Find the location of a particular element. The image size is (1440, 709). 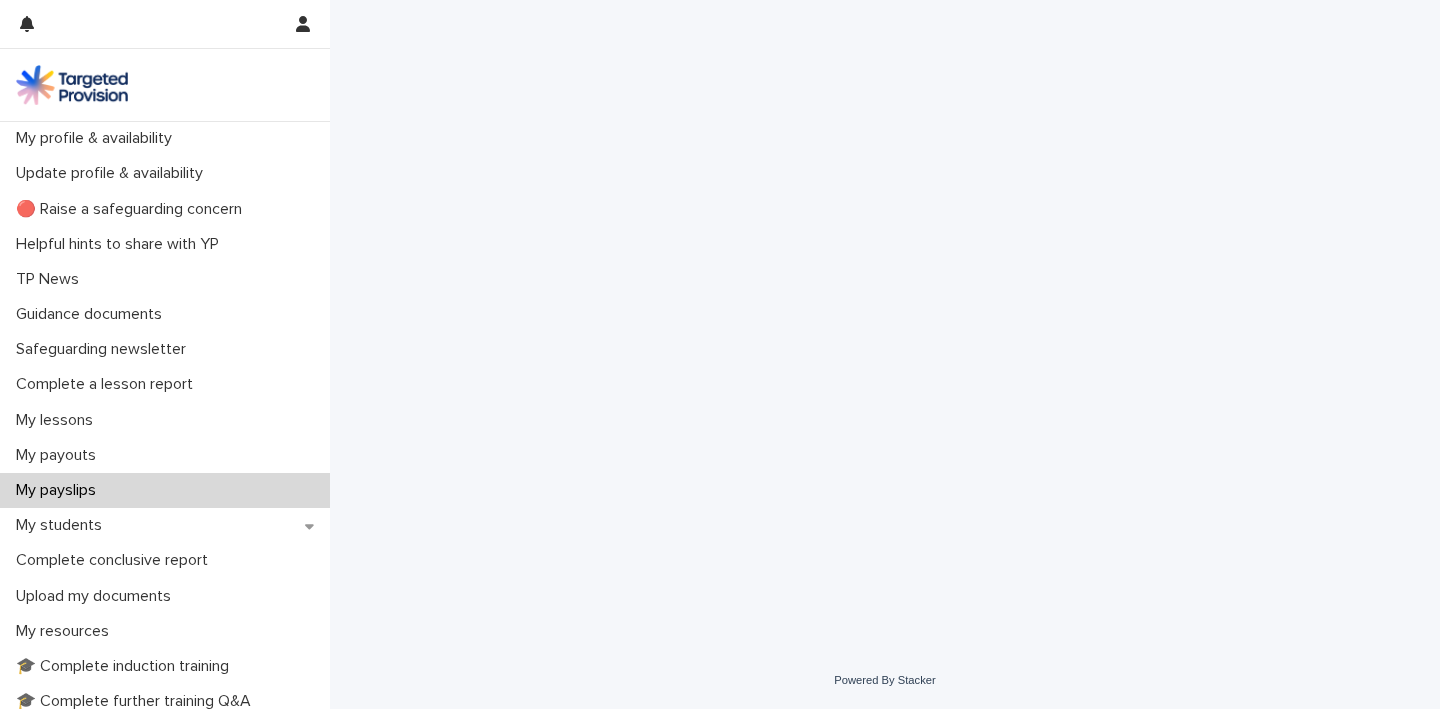

p: Guidance documents is located at coordinates (93, 314).